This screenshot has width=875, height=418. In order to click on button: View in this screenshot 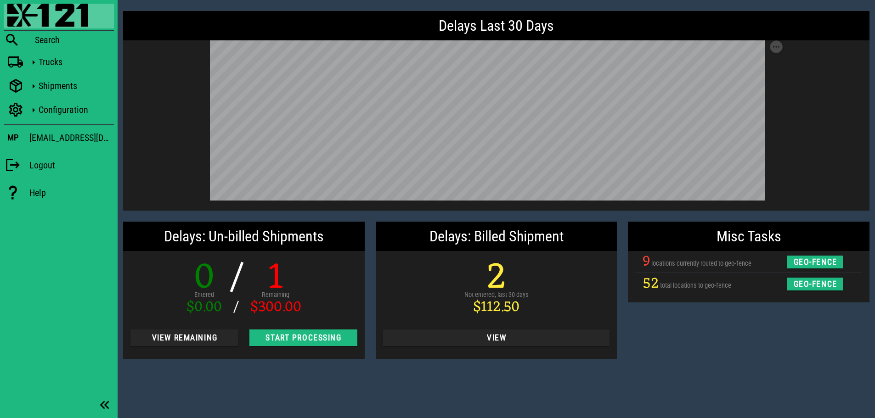, I will do `click(497, 338)`.